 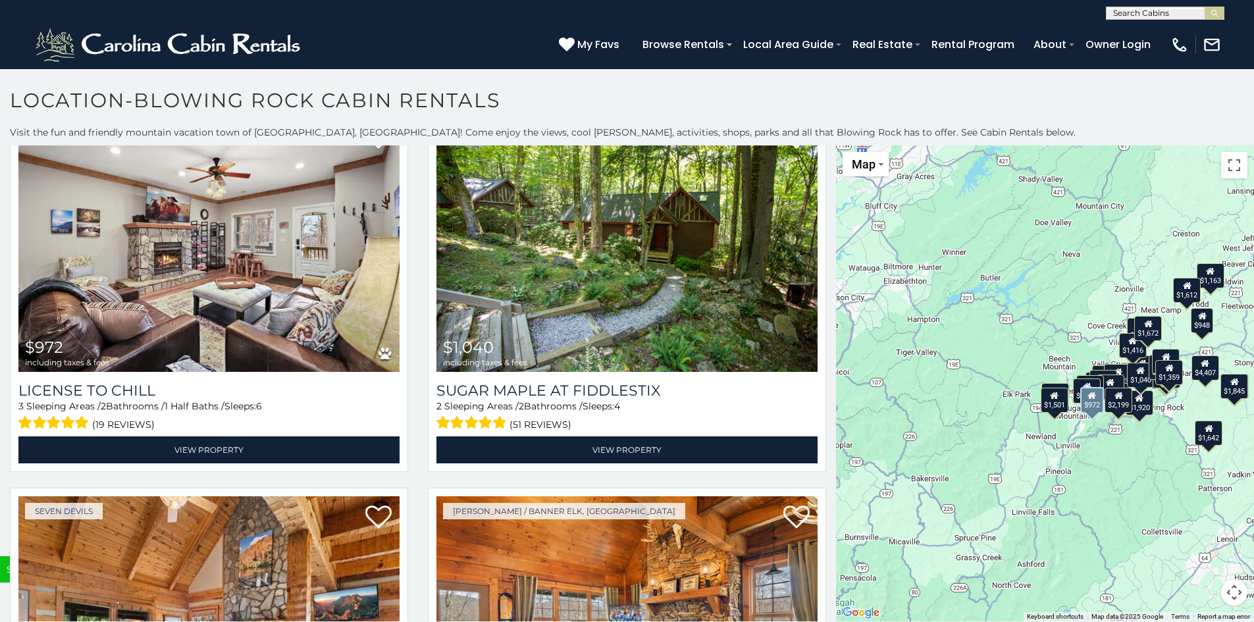 I want to click on div: $1,040, so click(x=1141, y=375).